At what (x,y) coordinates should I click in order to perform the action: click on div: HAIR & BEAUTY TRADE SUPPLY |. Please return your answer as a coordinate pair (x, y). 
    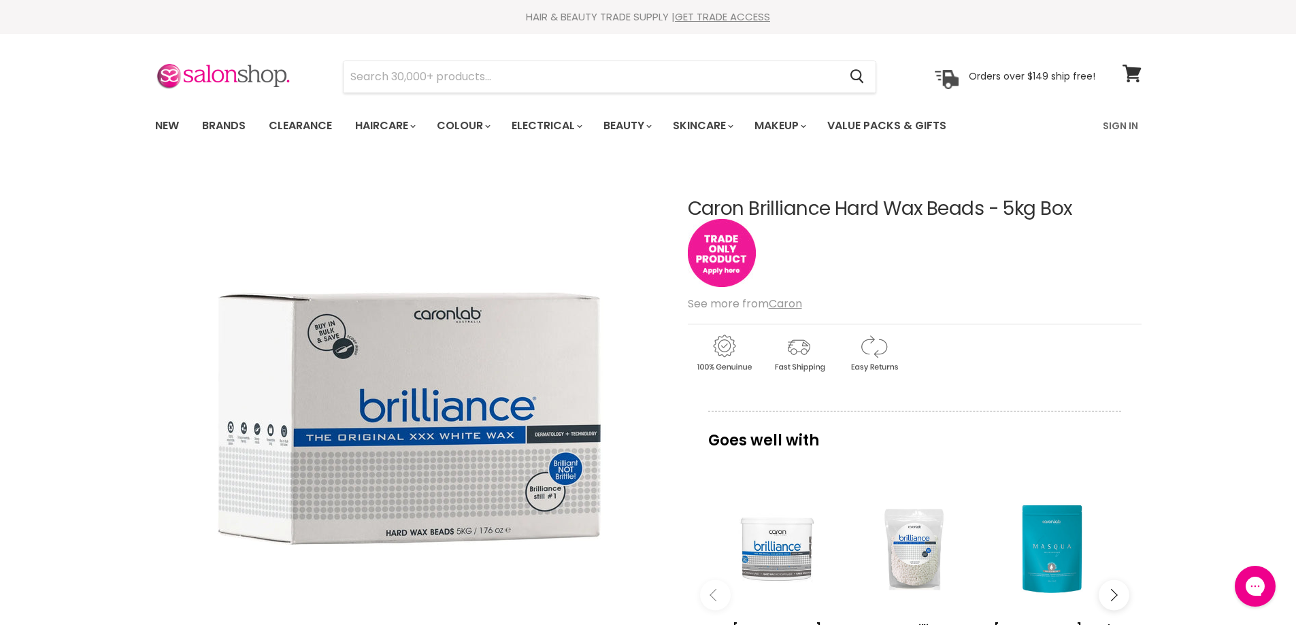
    Looking at the image, I should click on (648, 17).